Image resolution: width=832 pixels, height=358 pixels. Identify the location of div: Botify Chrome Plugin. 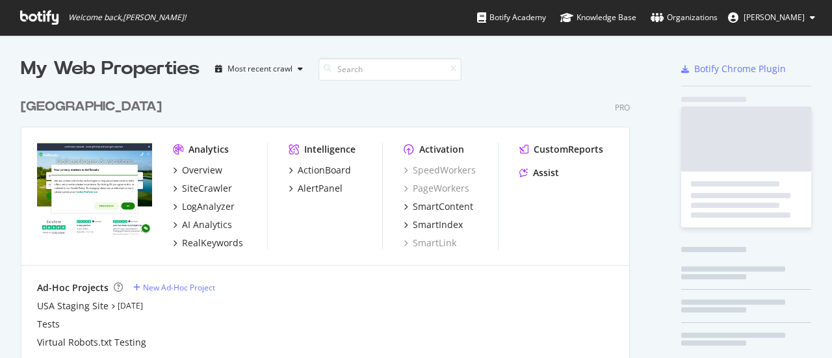
(740, 69).